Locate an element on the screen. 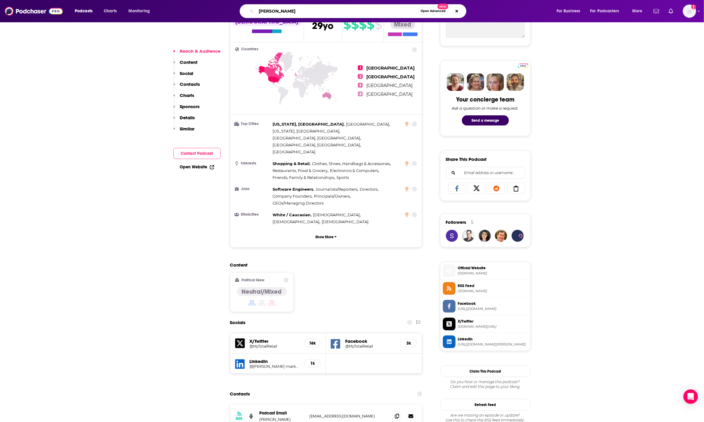 Image resolution: width=704 pixels, height=422 pixels. span: 4 is located at coordinates (360, 94).